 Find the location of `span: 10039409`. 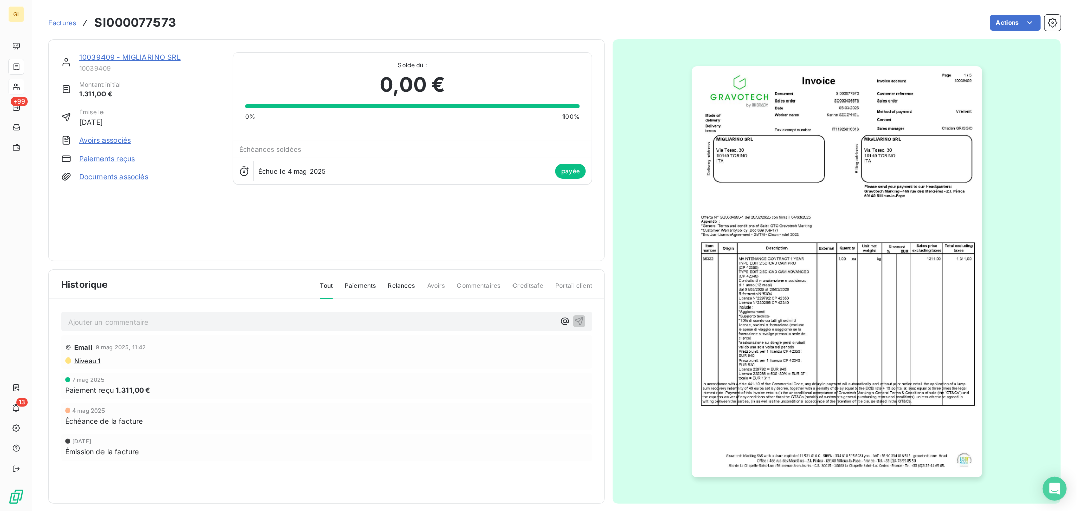

span: 10039409 is located at coordinates (150, 68).